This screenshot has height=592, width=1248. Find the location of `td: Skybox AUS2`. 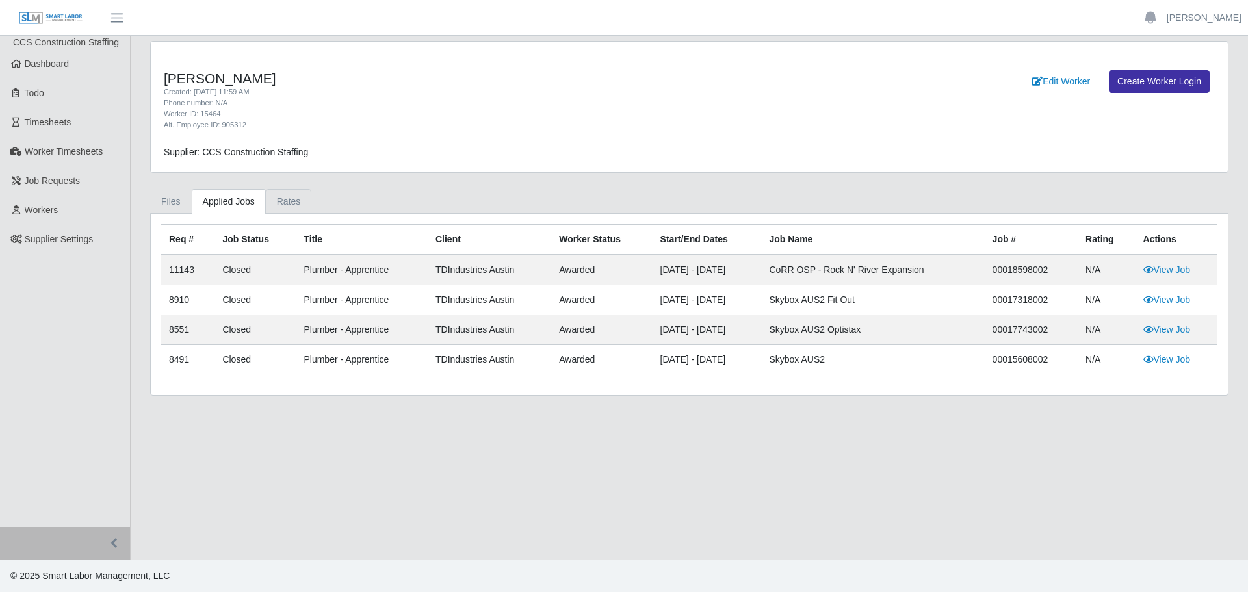

td: Skybox AUS2 is located at coordinates (872, 360).